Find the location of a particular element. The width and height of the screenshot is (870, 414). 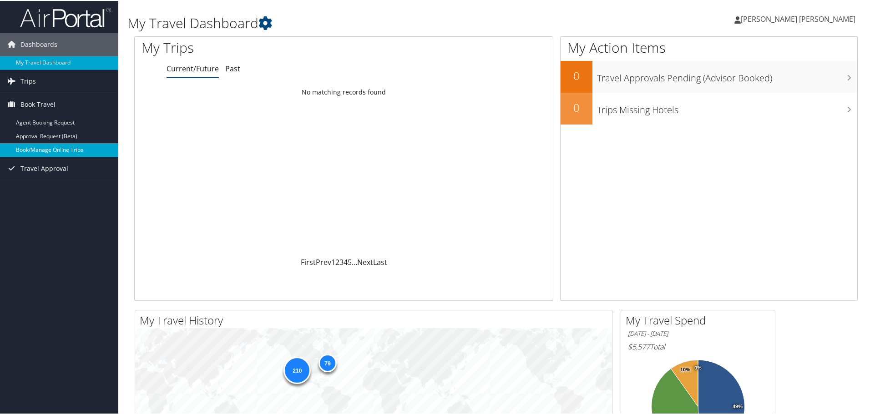

a: 0Travel Approvals Pending (Advisor Booked) is located at coordinates (709, 76).